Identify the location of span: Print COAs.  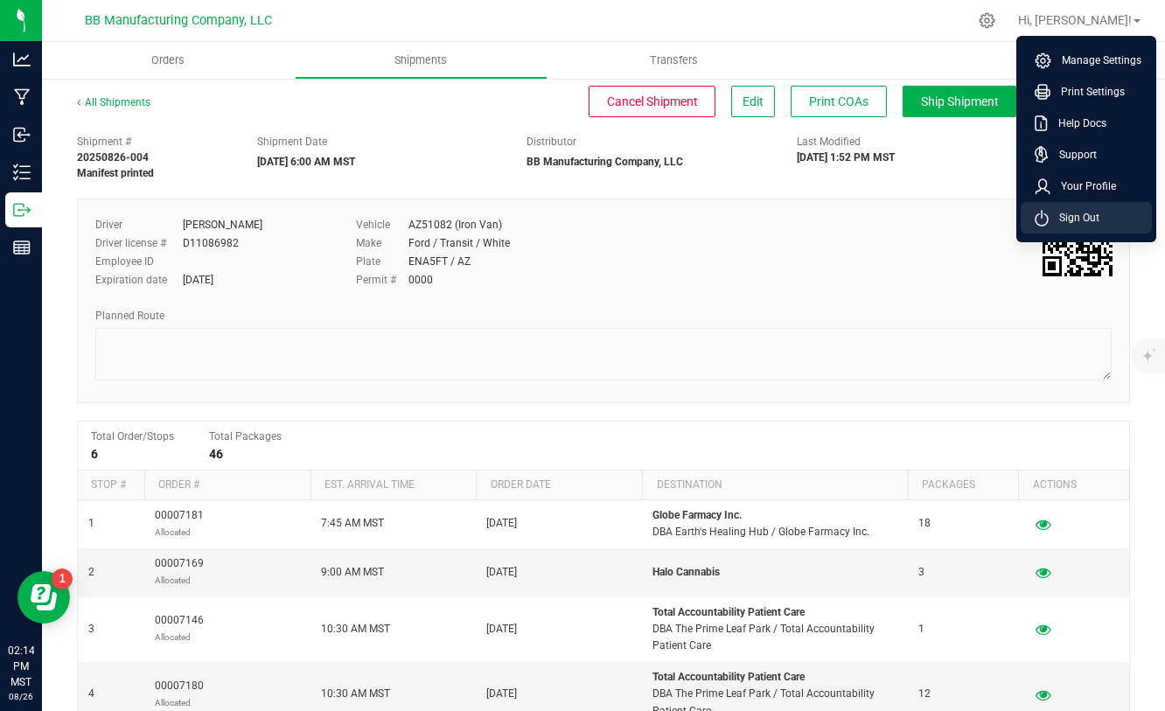
(839, 101).